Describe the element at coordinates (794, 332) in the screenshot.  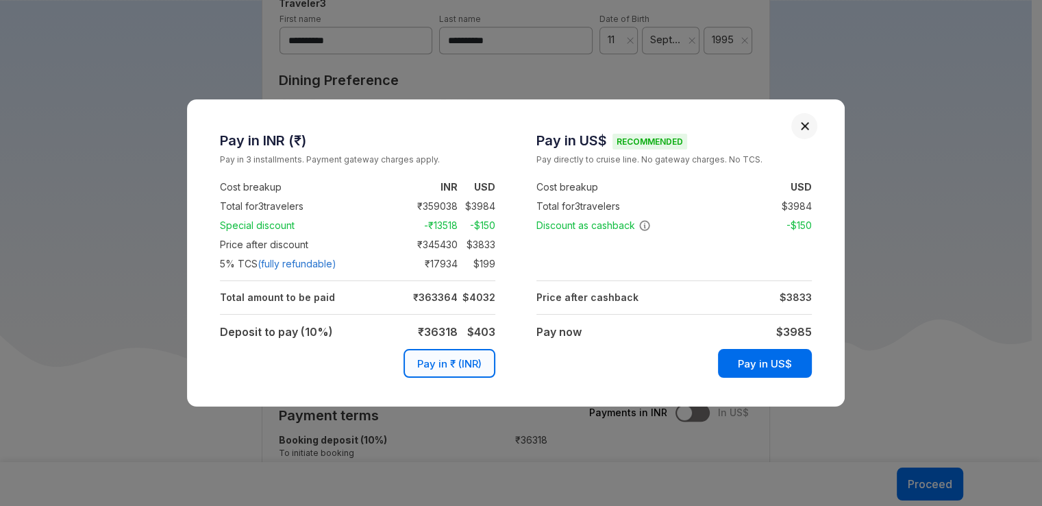
I see `strong: $ 3985` at that location.